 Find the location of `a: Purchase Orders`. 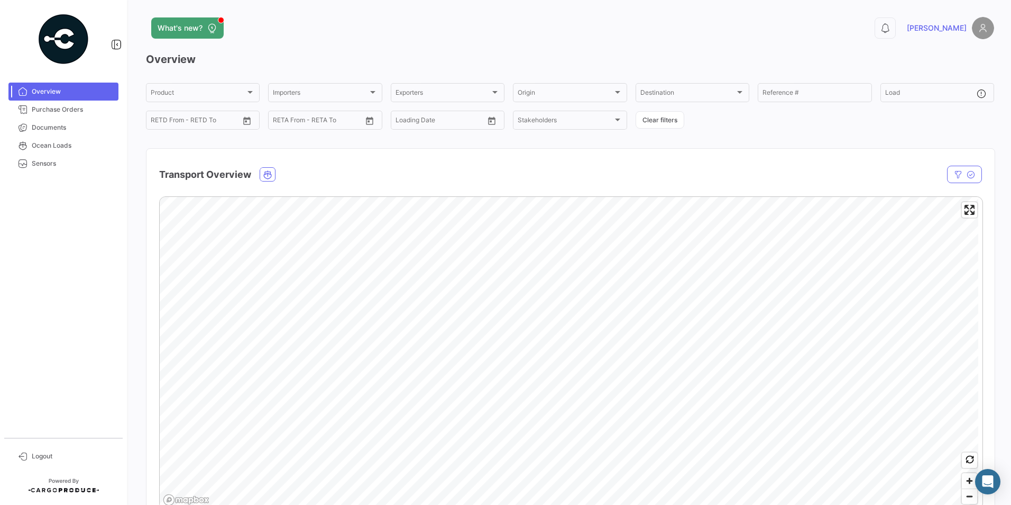

a: Purchase Orders is located at coordinates (63, 110).